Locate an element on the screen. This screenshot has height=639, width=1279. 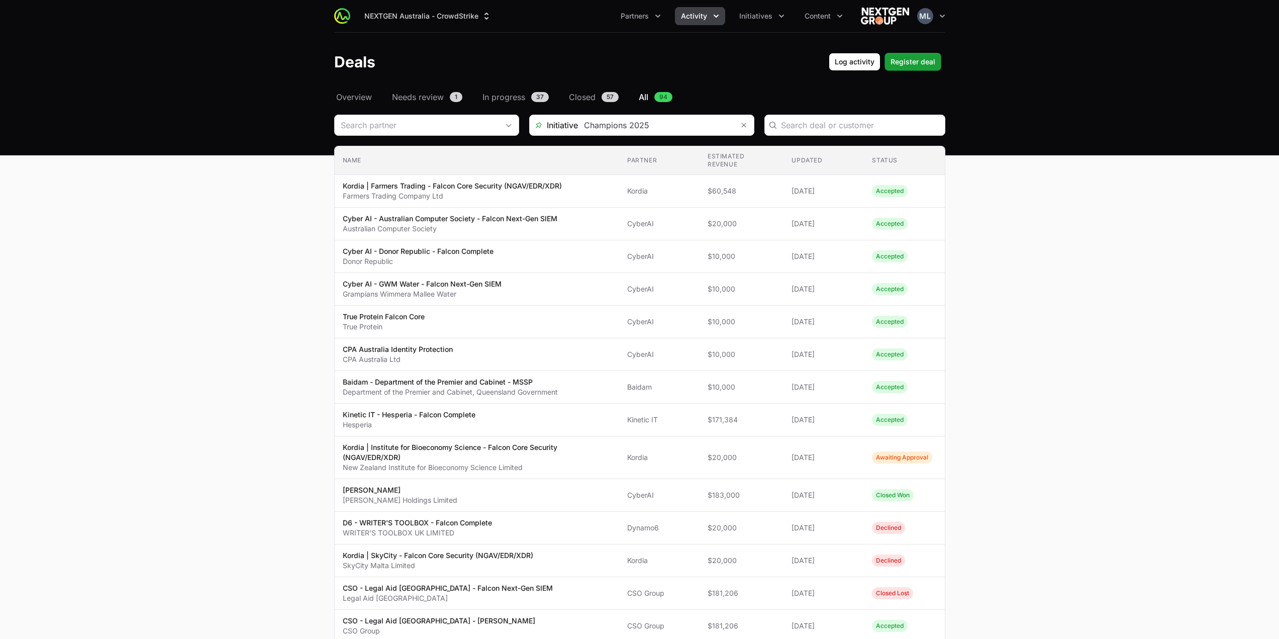
button: Initiatives is located at coordinates (762, 16).